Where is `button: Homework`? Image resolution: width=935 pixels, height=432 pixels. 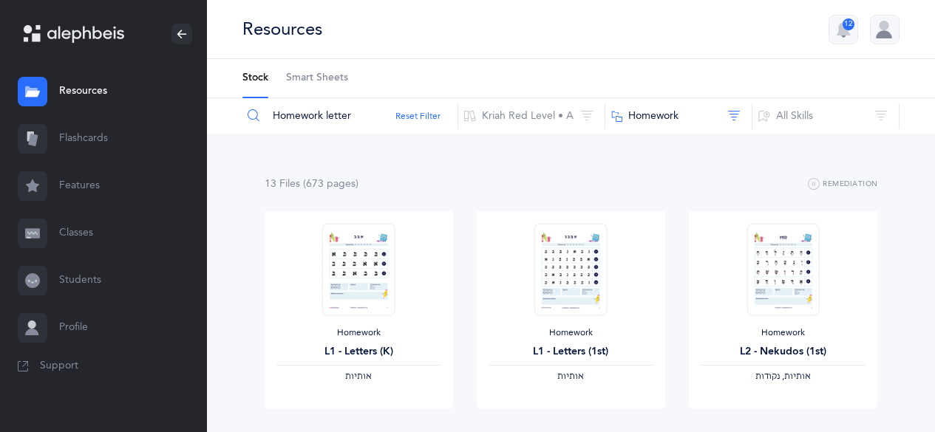
button: Homework is located at coordinates (679, 116).